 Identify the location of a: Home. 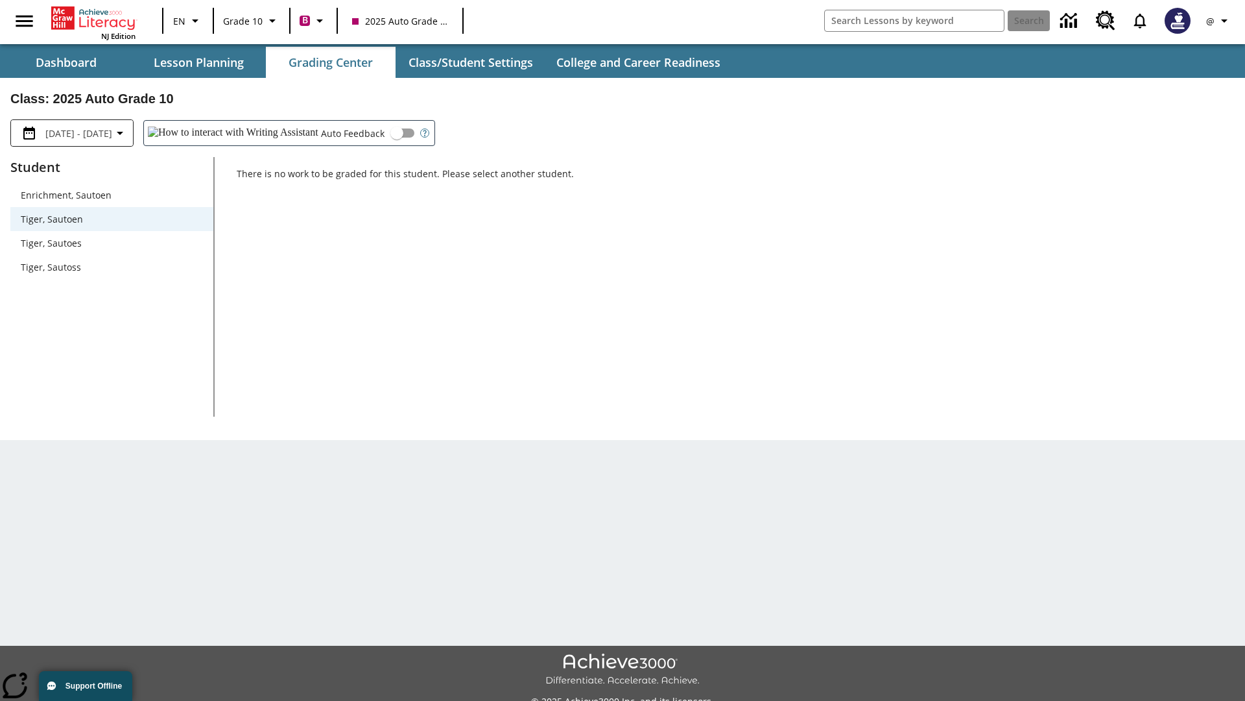
(93, 18).